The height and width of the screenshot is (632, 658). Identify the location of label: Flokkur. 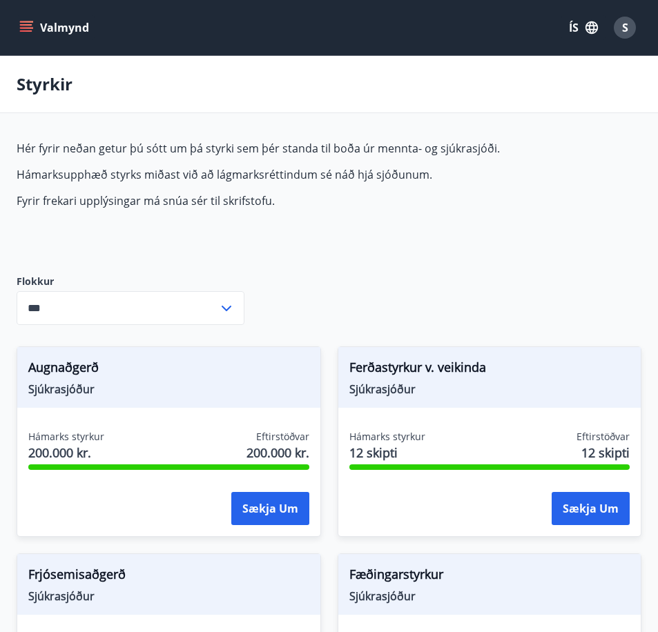
(130, 282).